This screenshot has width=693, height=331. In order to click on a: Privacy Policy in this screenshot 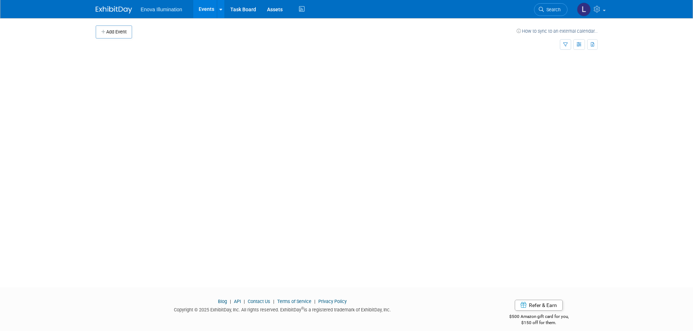, I will do `click(332, 301)`.